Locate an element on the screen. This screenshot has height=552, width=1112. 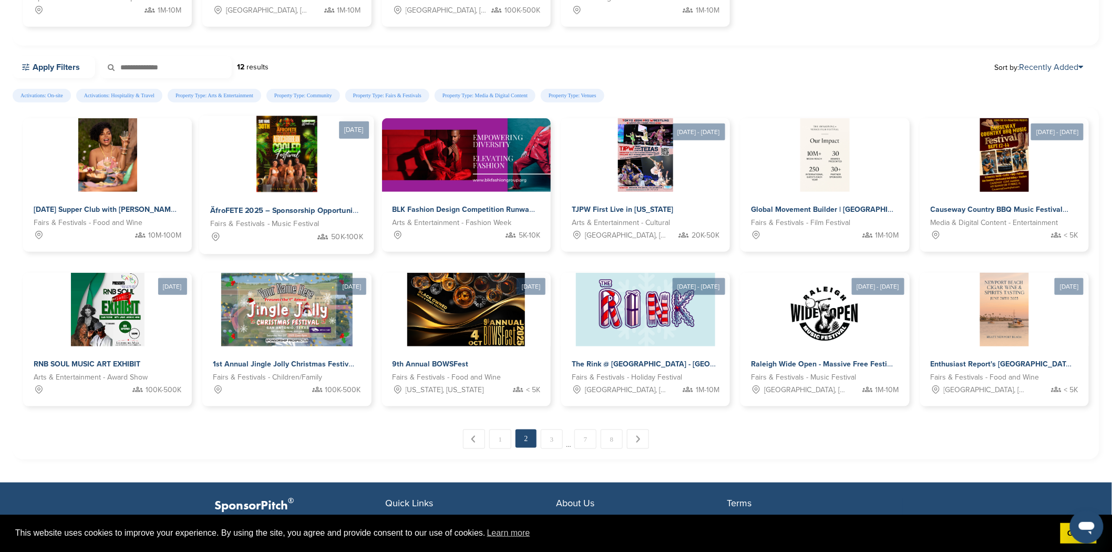
span: Activations: Hospitality & Travel is located at coordinates (119, 96).